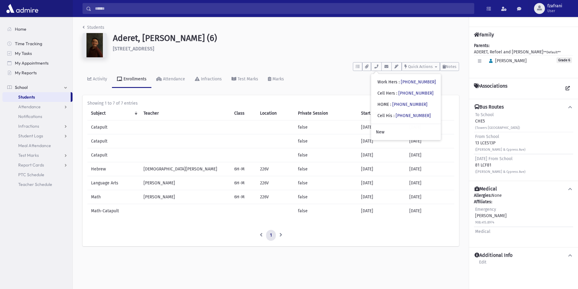 The height and width of the screenshot is (289, 578). Describe the element at coordinates (564, 60) in the screenshot. I see `span: Grade 6` at that location.